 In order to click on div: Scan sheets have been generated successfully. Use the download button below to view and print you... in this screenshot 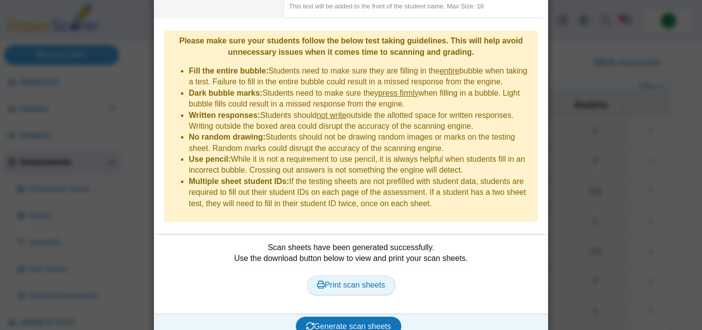, I will do `click(351, 274)`.